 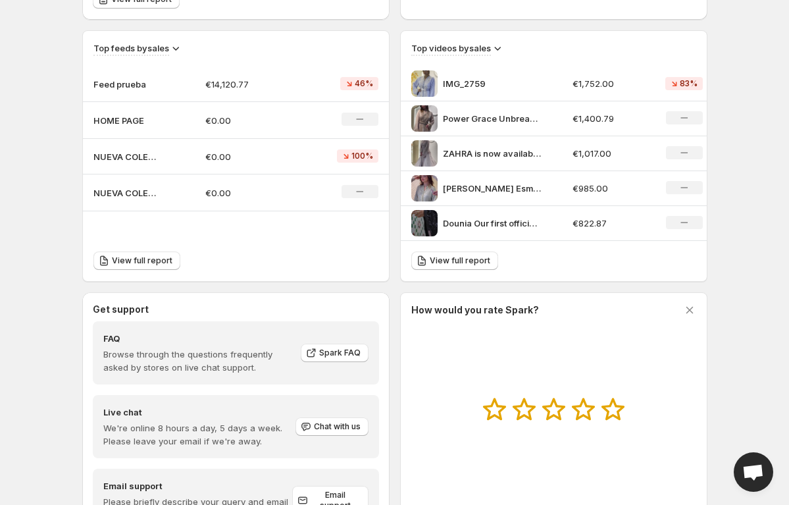 I want to click on p: €822.87, so click(x=611, y=223).